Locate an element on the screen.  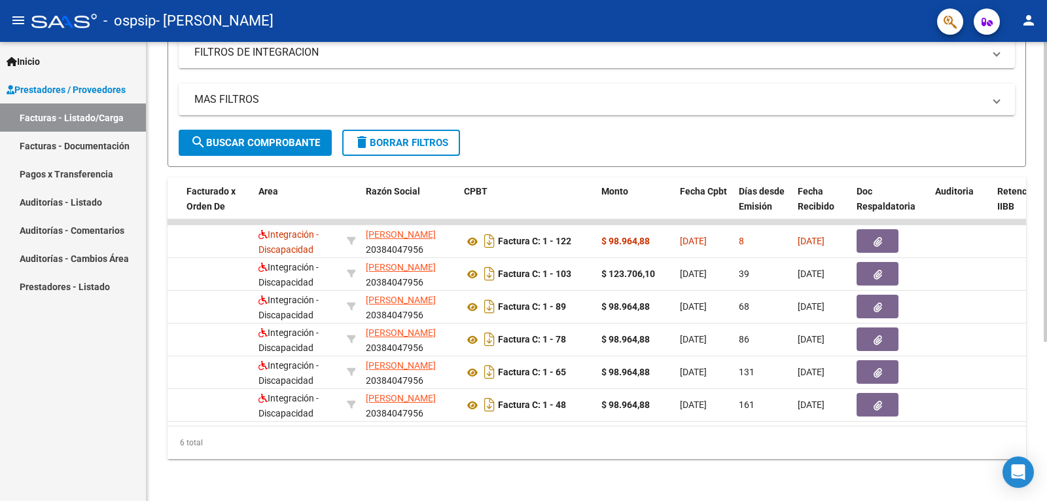
button: Buscar Comprobante is located at coordinates (255, 143).